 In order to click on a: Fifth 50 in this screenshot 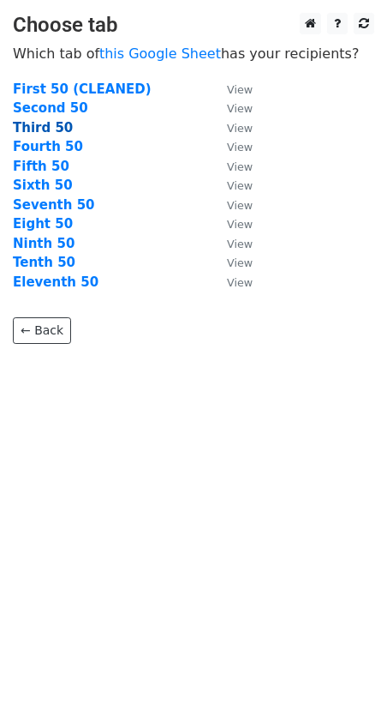, I will do `click(41, 166)`.